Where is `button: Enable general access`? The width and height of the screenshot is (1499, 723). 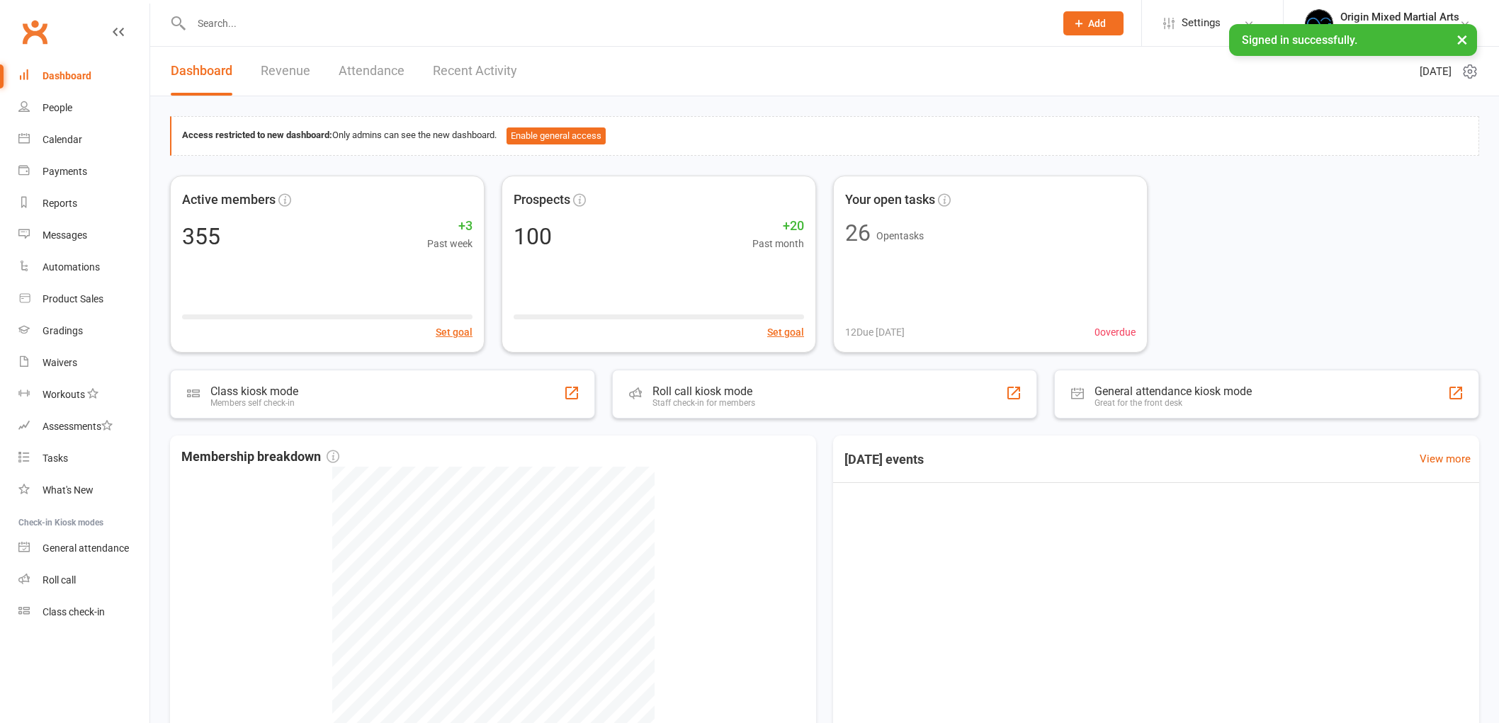
button: Enable general access is located at coordinates (556, 136).